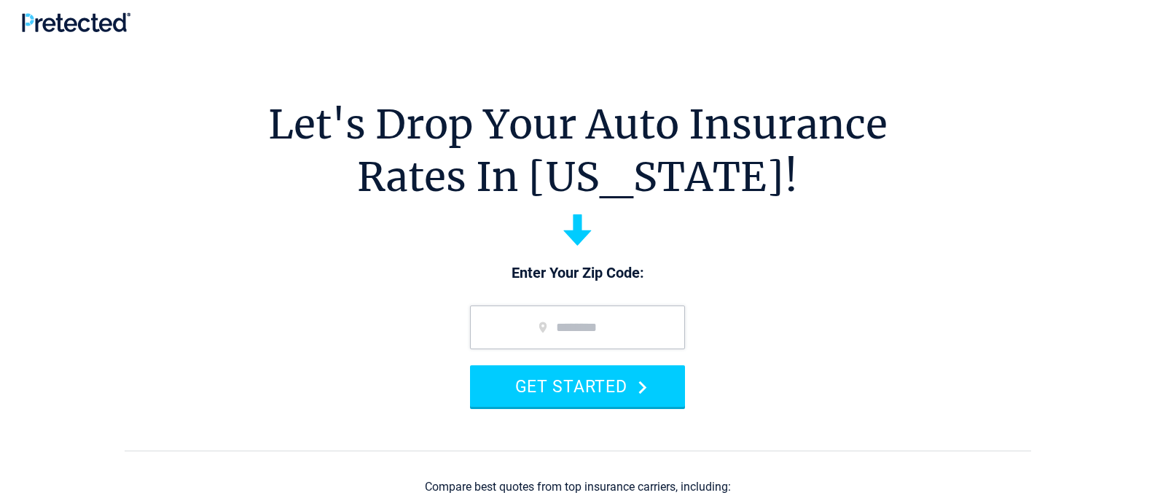  I want to click on input: zip code, so click(577, 327).